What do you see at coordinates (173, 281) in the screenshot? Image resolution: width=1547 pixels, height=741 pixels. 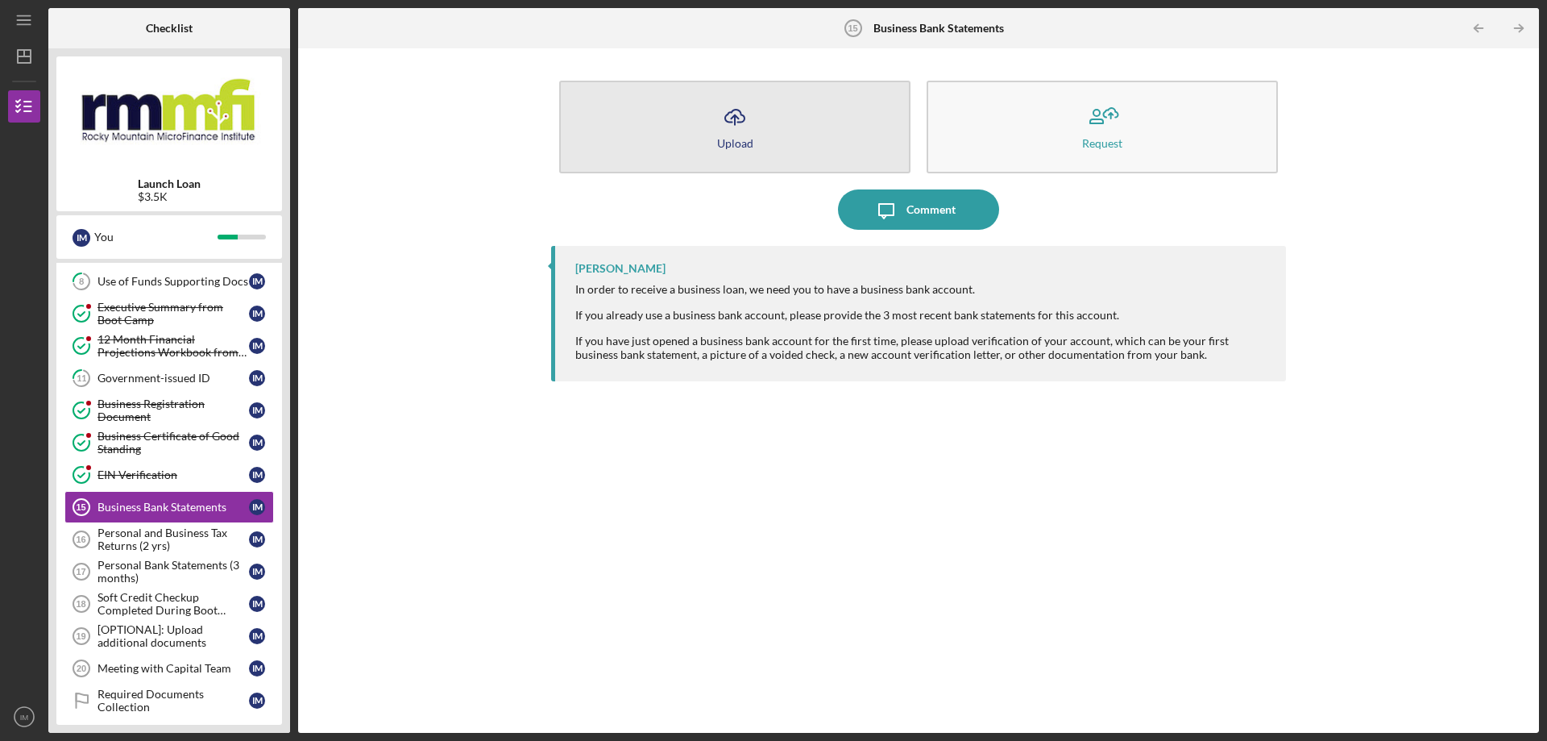 I see `div: Use of Funds Supporting Docs` at bounding box center [173, 281].